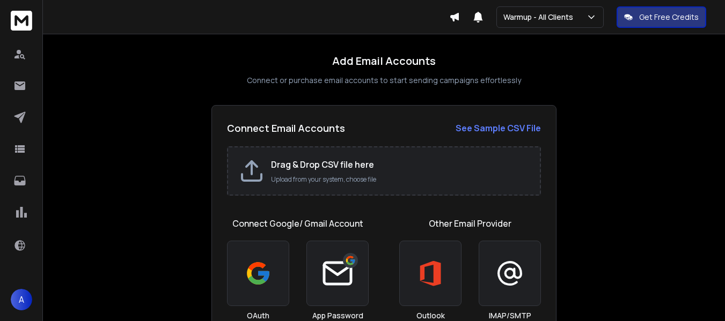  Describe the element at coordinates (661, 17) in the screenshot. I see `button: Get Free Credits` at that location.